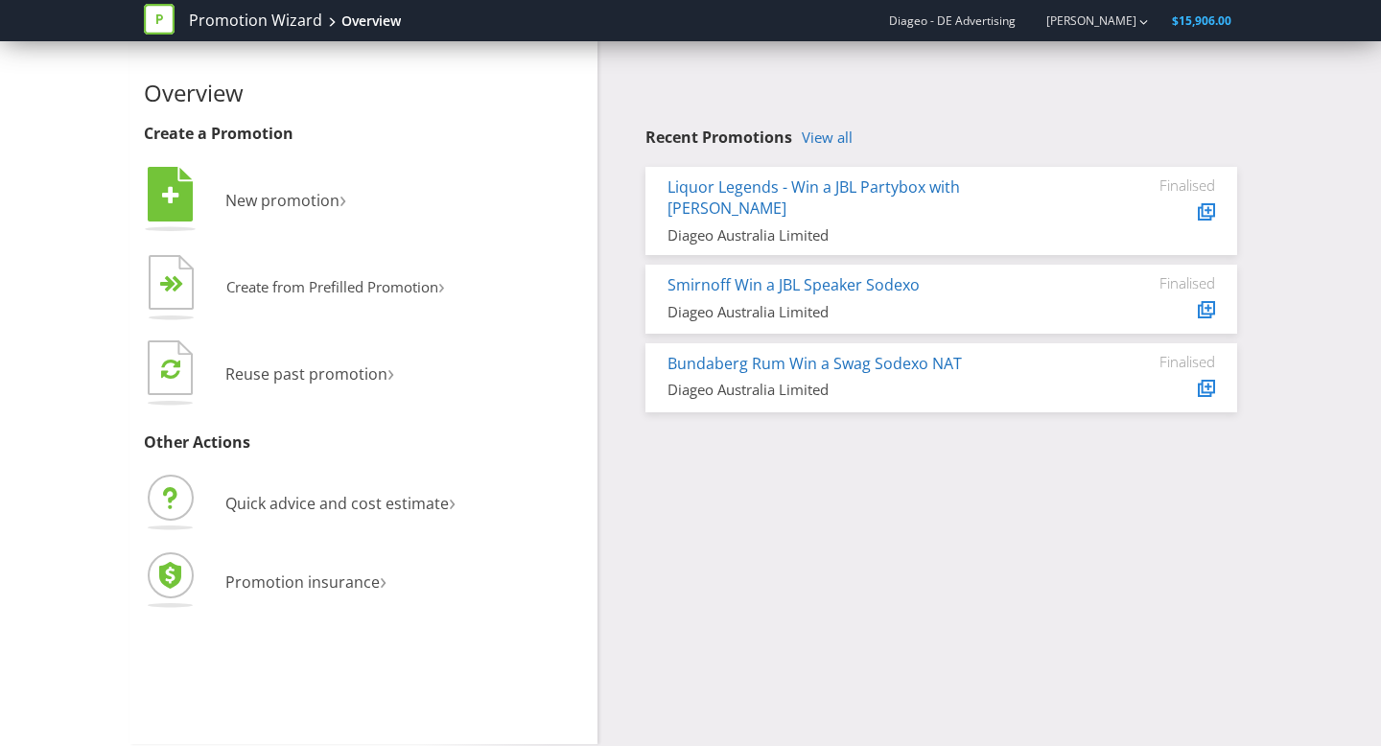 This screenshot has height=746, width=1381. What do you see at coordinates (363, 443) in the screenshot?
I see `h3: Other Actions` at bounding box center [363, 443].